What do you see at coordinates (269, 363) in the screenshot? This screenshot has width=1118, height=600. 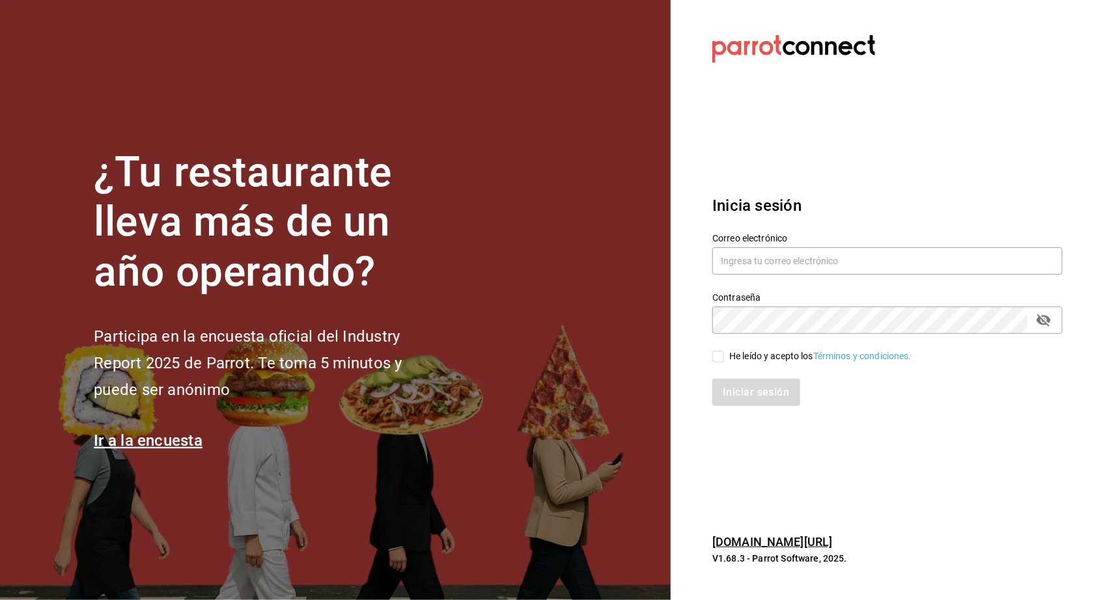 I see `h2: Participa en la encuesta oficial del Industry Report 2025 de Parrot. Te toma 5 minutos y puede se...` at bounding box center [269, 363].